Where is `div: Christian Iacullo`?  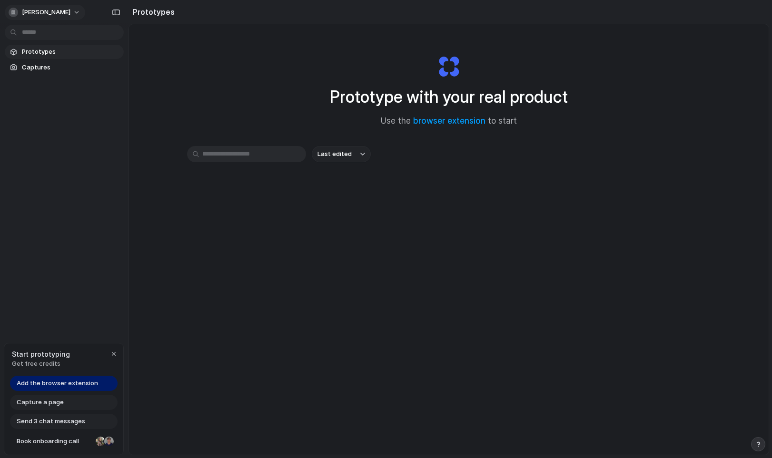 div: Christian Iacullo is located at coordinates (109, 442).